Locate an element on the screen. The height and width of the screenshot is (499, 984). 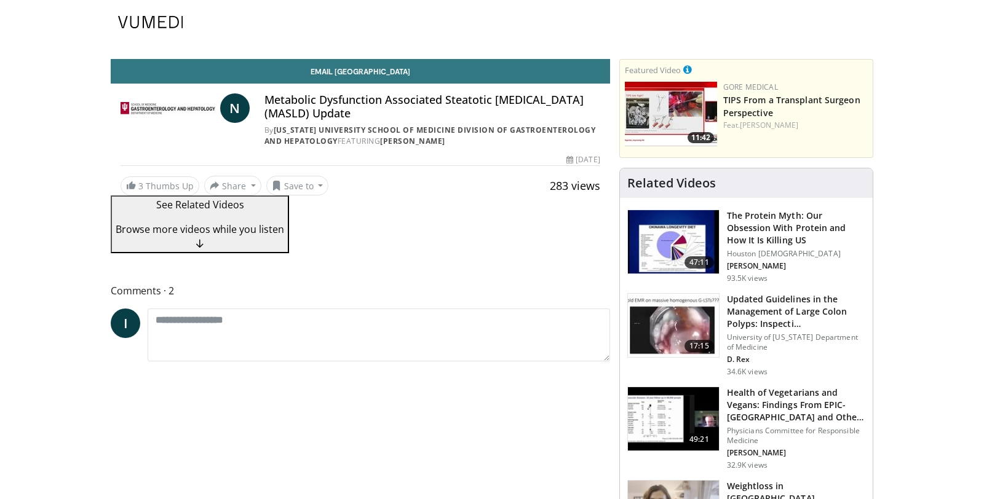
a: TIPS From a Transplant Surgeon Perspective is located at coordinates (792, 106).